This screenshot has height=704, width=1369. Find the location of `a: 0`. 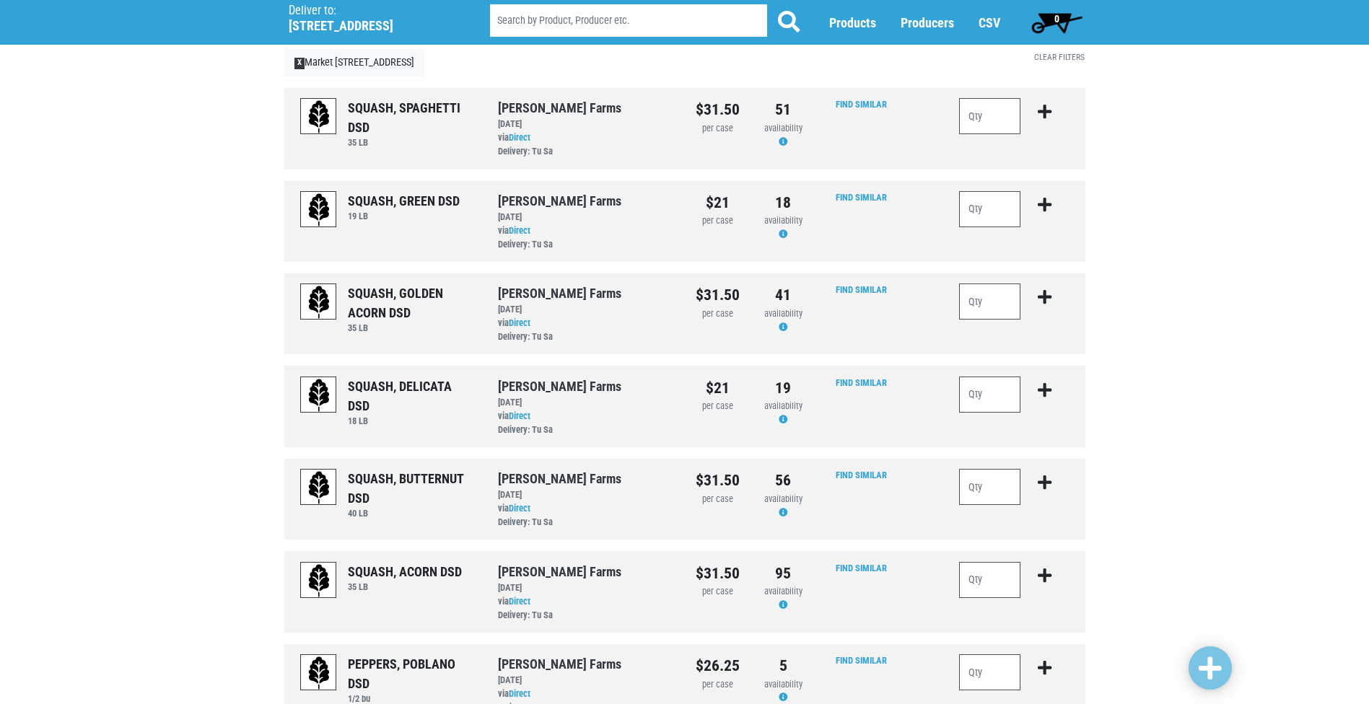

a: 0 is located at coordinates (1056, 22).